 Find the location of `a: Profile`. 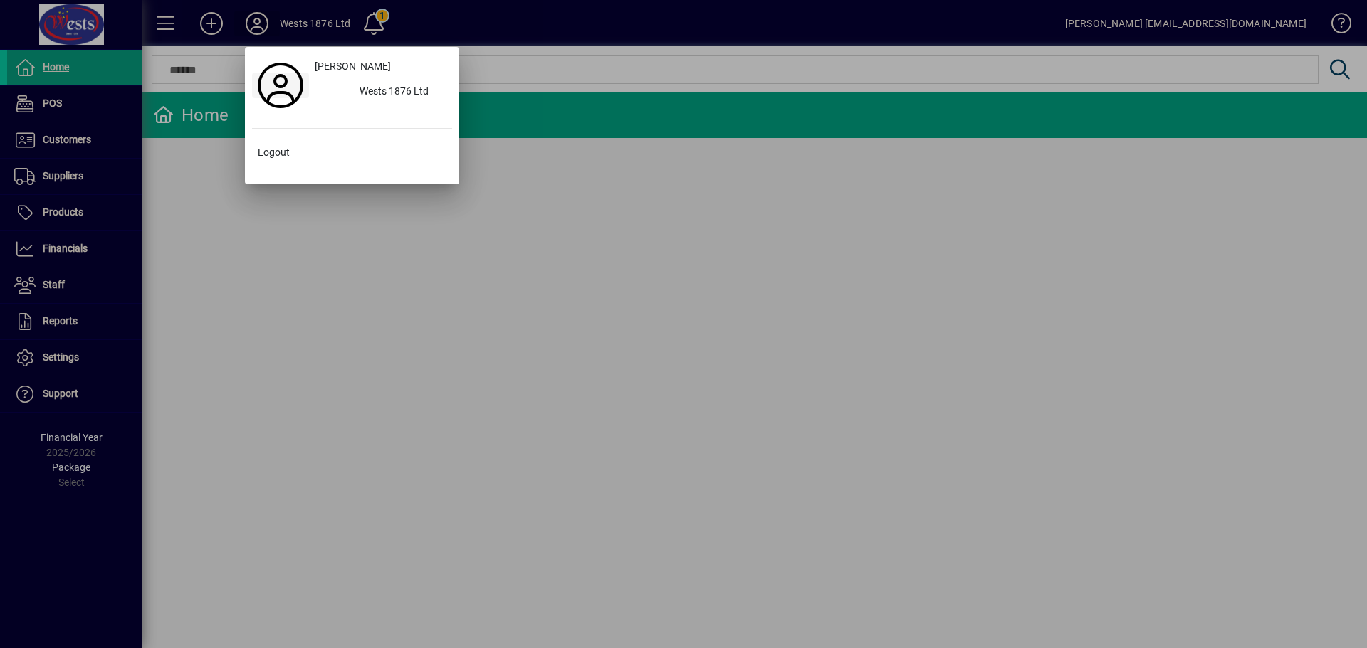

a: Profile is located at coordinates (280, 85).